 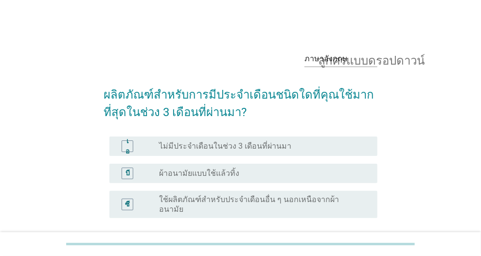 What do you see at coordinates (225, 146) in the screenshot?
I see `font: ไม่มีประจำเดือนในช่วง 3 เดือนที่ผ่านมา` at bounding box center [225, 146].